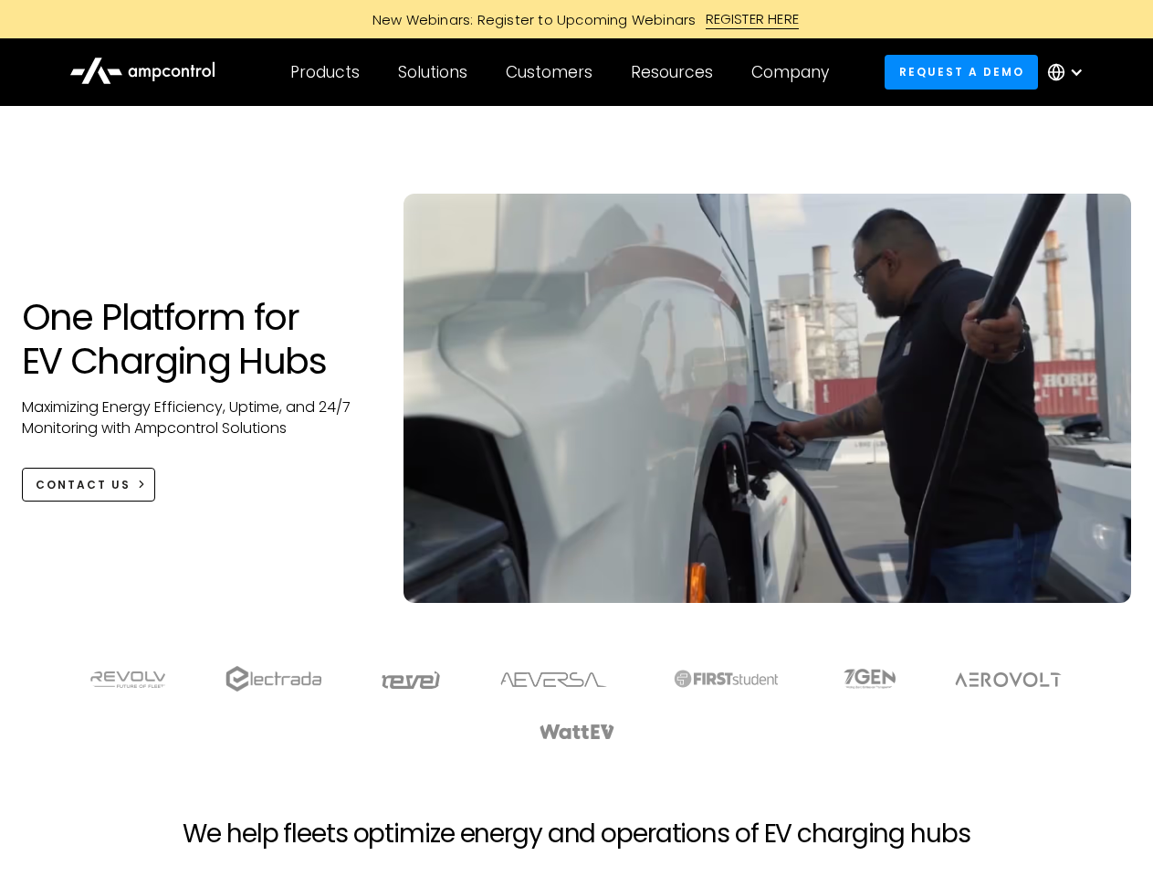  Describe the element at coordinates (1008, 679) in the screenshot. I see `img: Aerovolt Logo` at that location.